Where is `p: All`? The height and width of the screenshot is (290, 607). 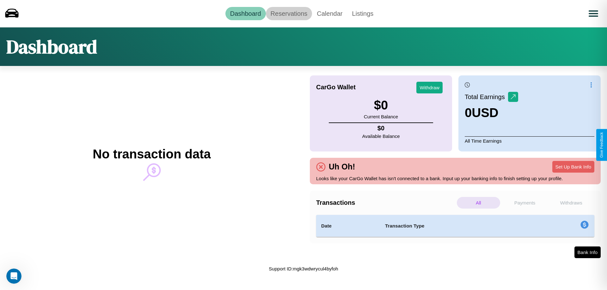 p: All is located at coordinates (478, 203).